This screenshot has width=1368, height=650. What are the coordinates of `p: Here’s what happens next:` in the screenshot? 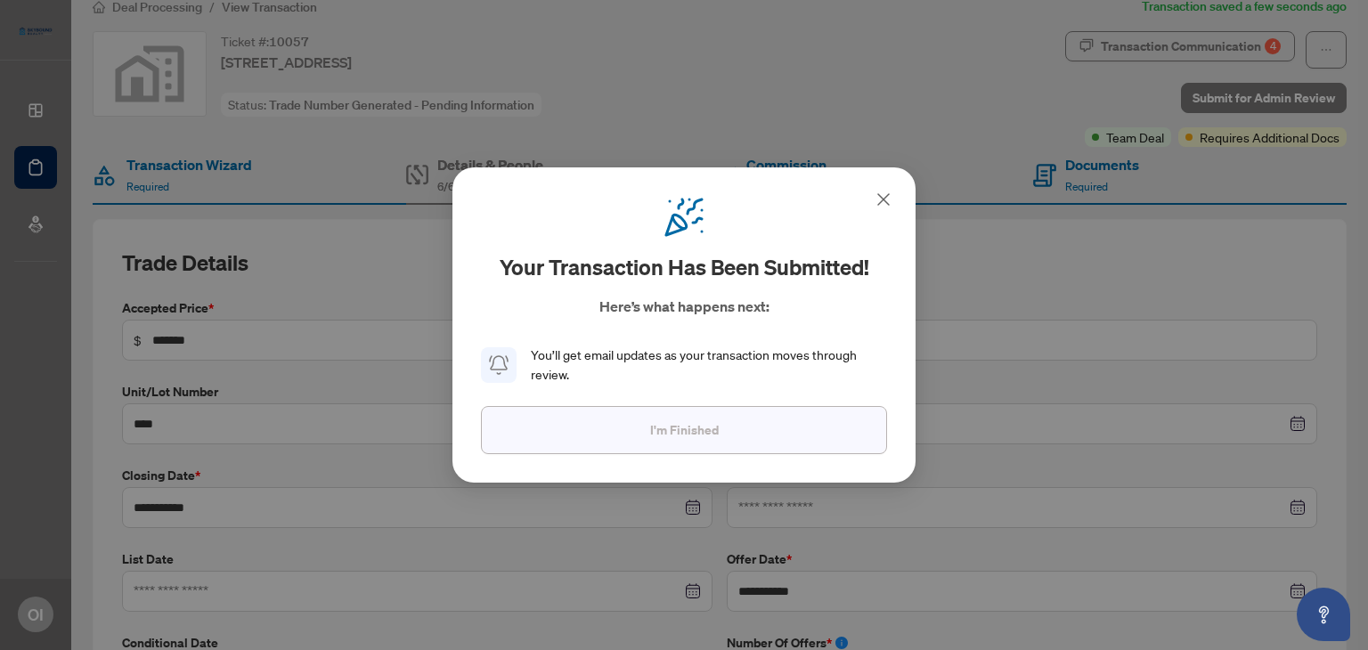 It's located at (684, 306).